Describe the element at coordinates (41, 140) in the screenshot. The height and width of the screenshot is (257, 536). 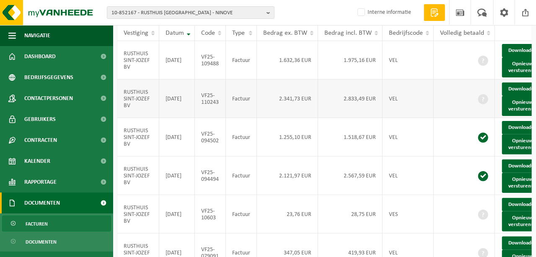
I see `span: Contracten` at that location.